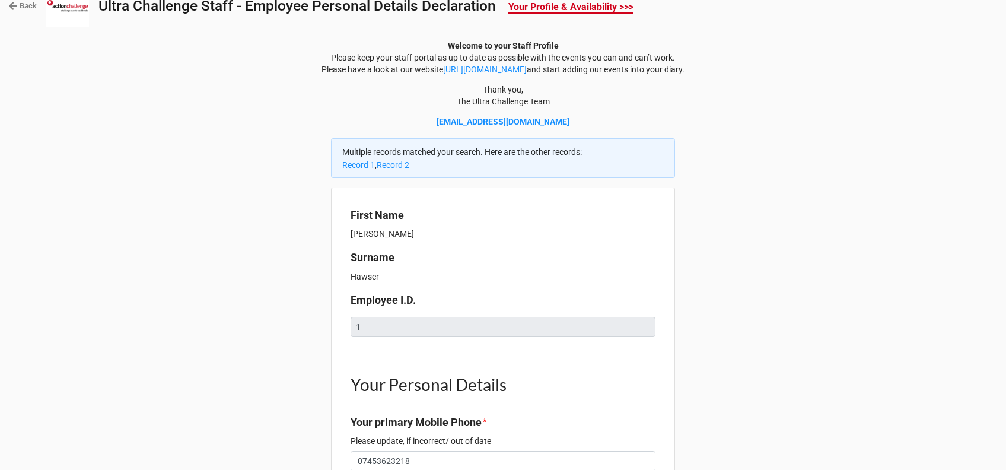 The height and width of the screenshot is (470, 1006). Describe the element at coordinates (503, 95) in the screenshot. I see `p: Thank you, The Ultra Challenge Team` at that location.